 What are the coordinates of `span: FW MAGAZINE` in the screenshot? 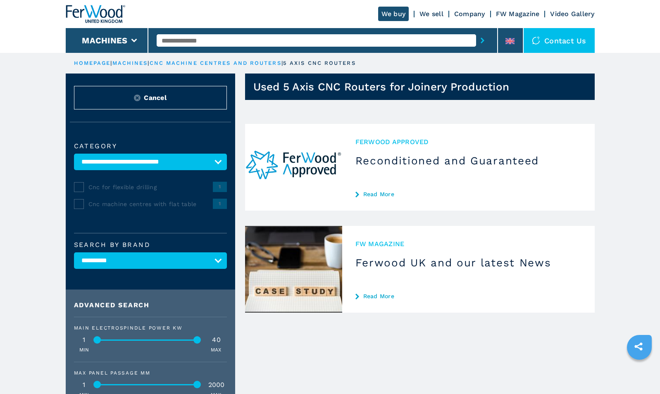 It's located at (468, 244).